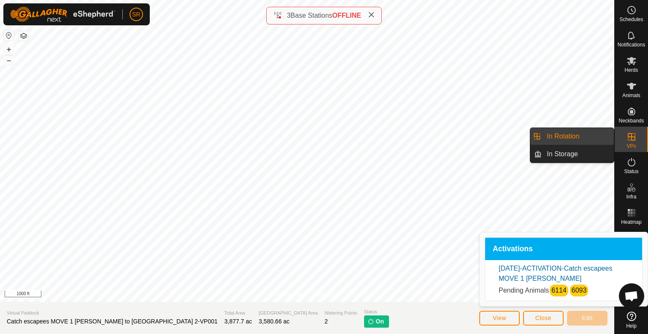 Image resolution: width=648 pixels, height=334 pixels. I want to click on span: Close, so click(543, 318).